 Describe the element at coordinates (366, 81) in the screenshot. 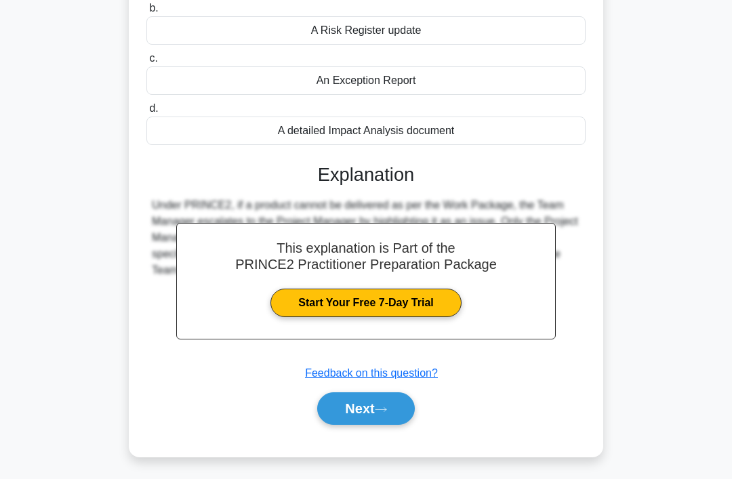

I see `div: An Exception Report` at that location.